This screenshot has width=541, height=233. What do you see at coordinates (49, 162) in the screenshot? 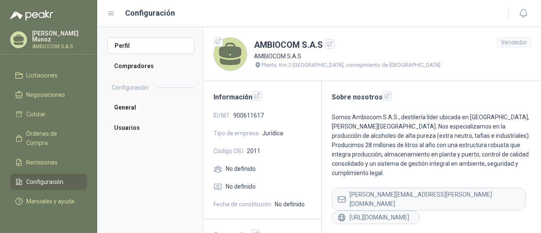
I see `a: Remisiones` at bounding box center [49, 162].